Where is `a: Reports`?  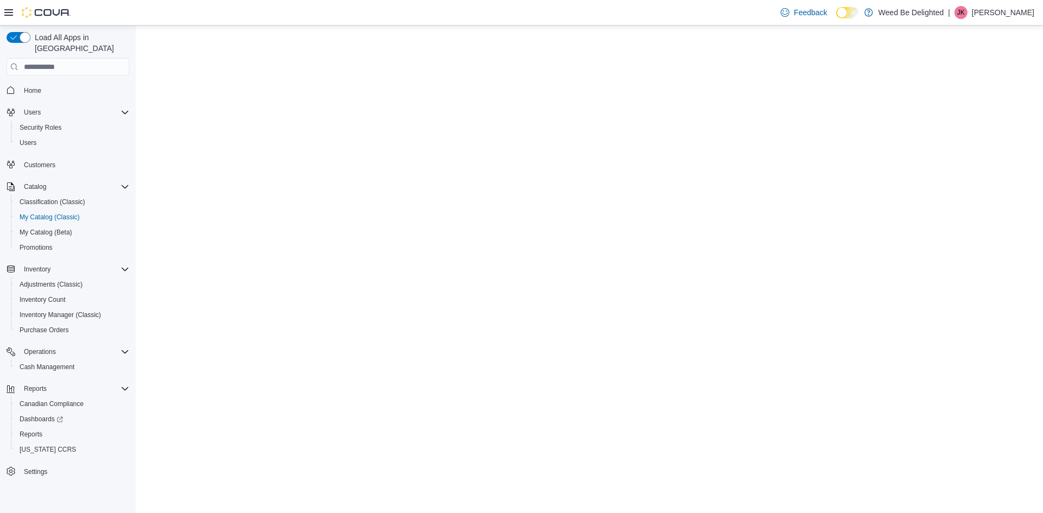 a: Reports is located at coordinates (31, 435).